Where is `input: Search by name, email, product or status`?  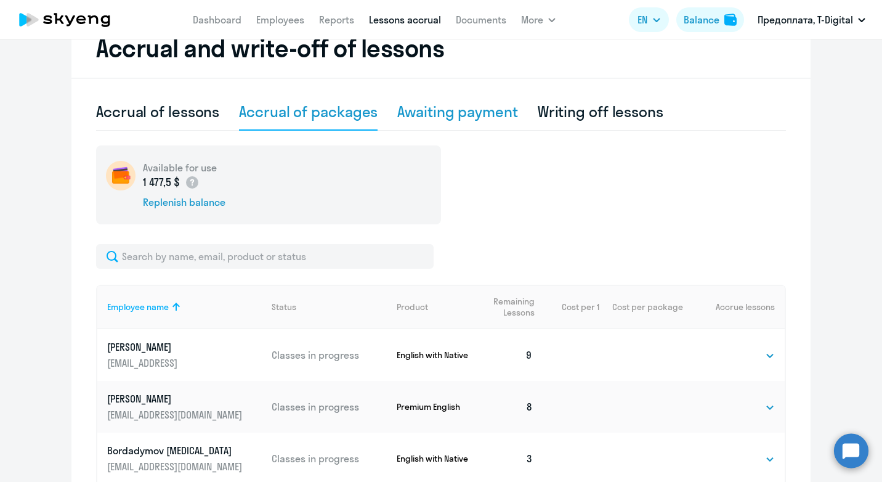
input: Search by name, email, product or status is located at coordinates (265, 256).